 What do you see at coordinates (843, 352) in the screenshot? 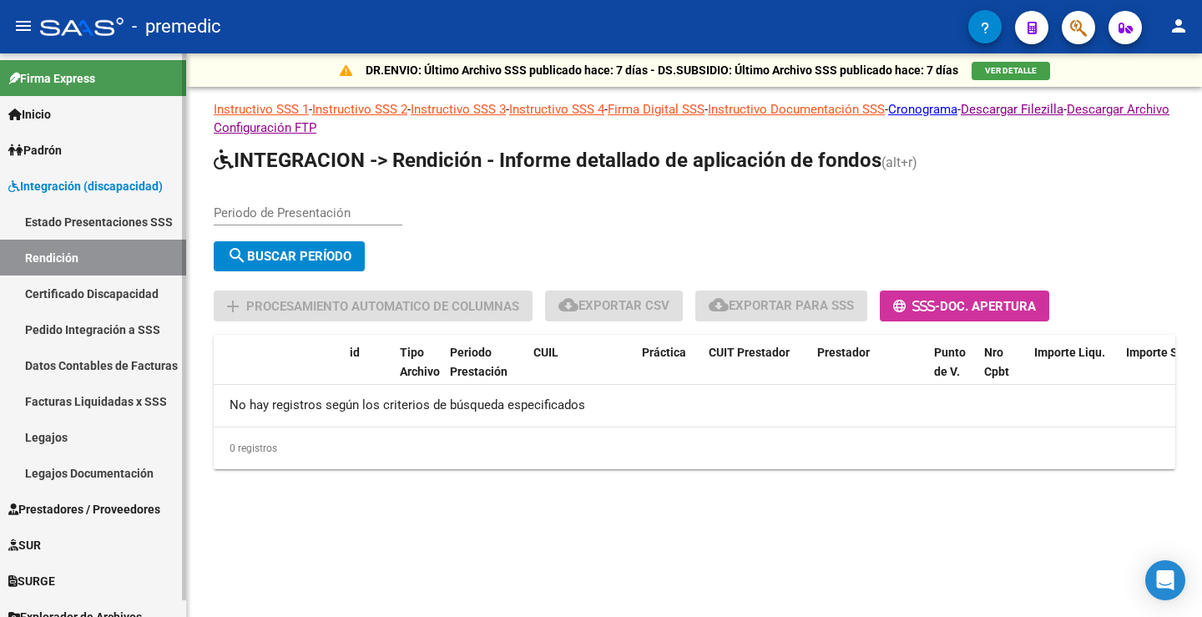
I see `span: Prestador` at bounding box center [843, 352].